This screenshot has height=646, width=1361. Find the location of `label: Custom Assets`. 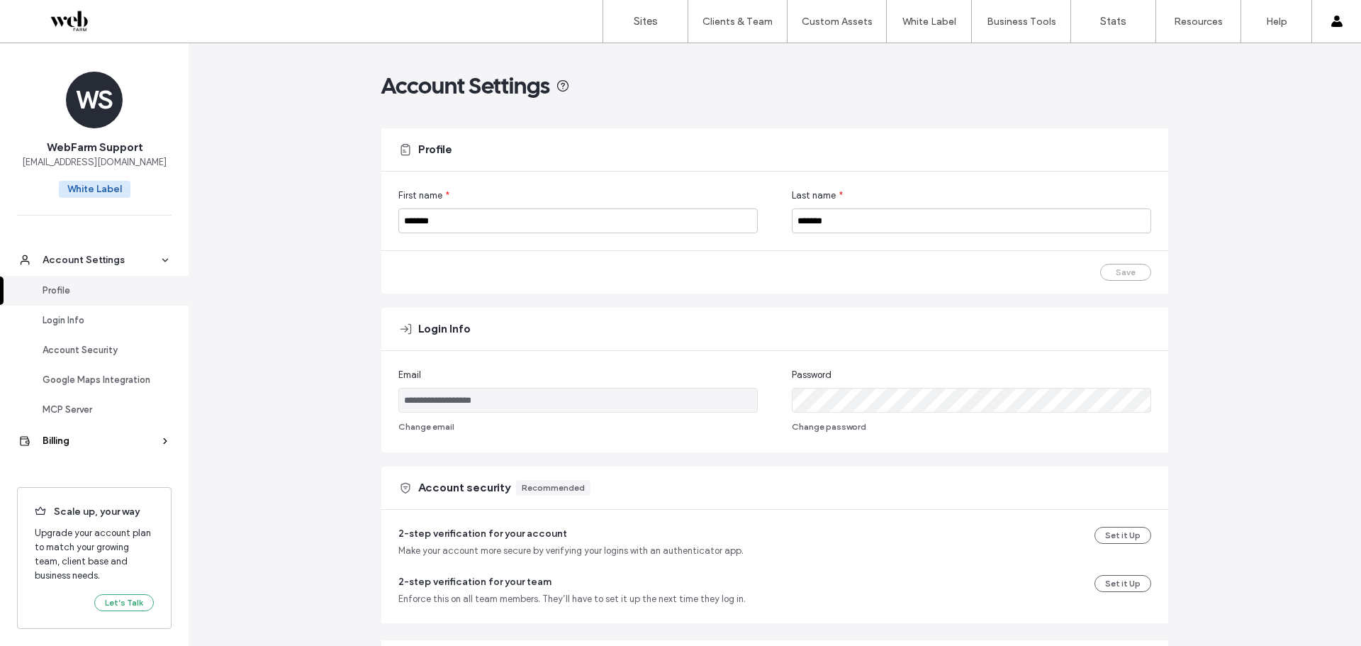

label: Custom Assets is located at coordinates (837, 21).